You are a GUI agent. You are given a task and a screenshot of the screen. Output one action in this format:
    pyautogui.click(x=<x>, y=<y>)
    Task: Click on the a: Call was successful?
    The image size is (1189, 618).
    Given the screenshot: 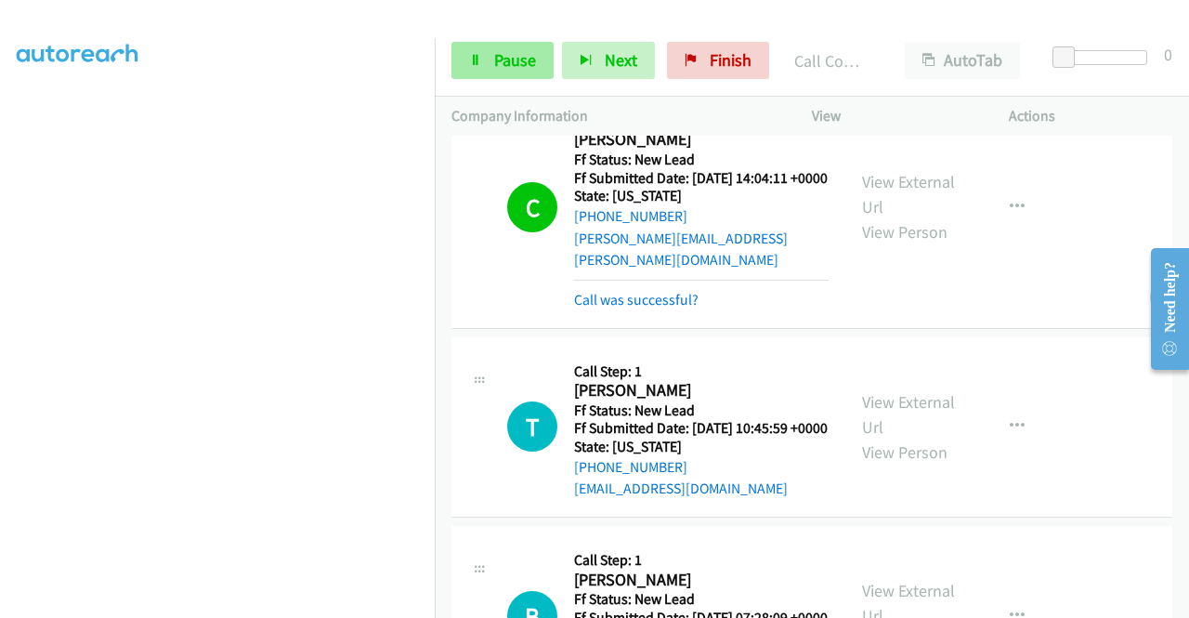 What is the action you would take?
    pyautogui.click(x=636, y=299)
    